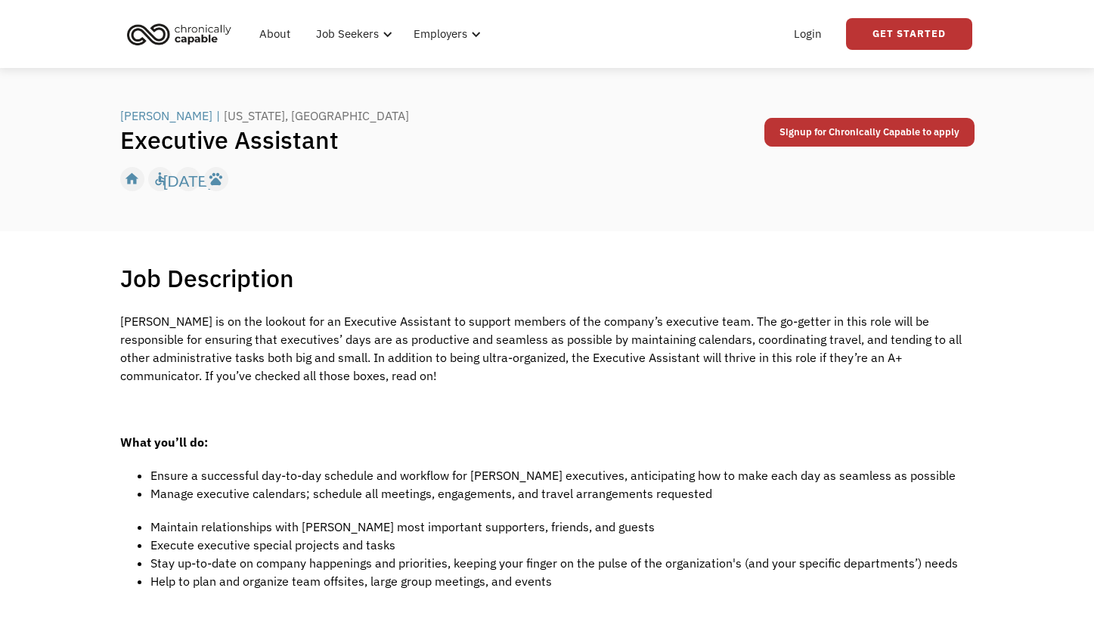  Describe the element at coordinates (164, 442) in the screenshot. I see `strong: What you’ll do:` at that location.